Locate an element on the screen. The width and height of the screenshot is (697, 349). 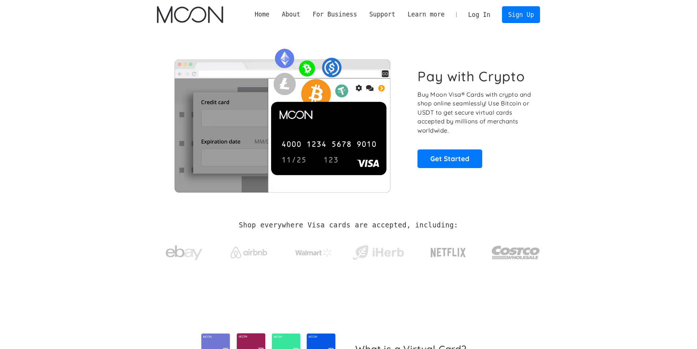
img: Moon Logo is located at coordinates (190, 15).